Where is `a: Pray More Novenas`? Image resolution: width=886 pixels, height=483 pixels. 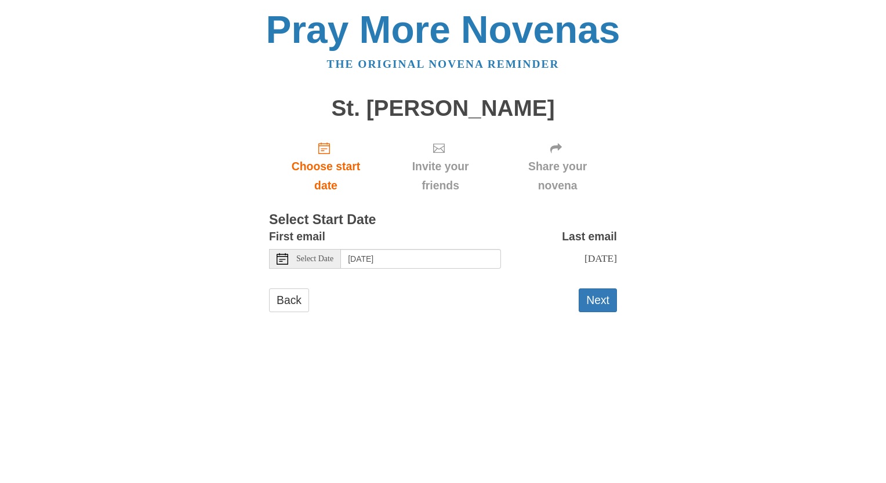 a: Pray More Novenas is located at coordinates (443, 30).